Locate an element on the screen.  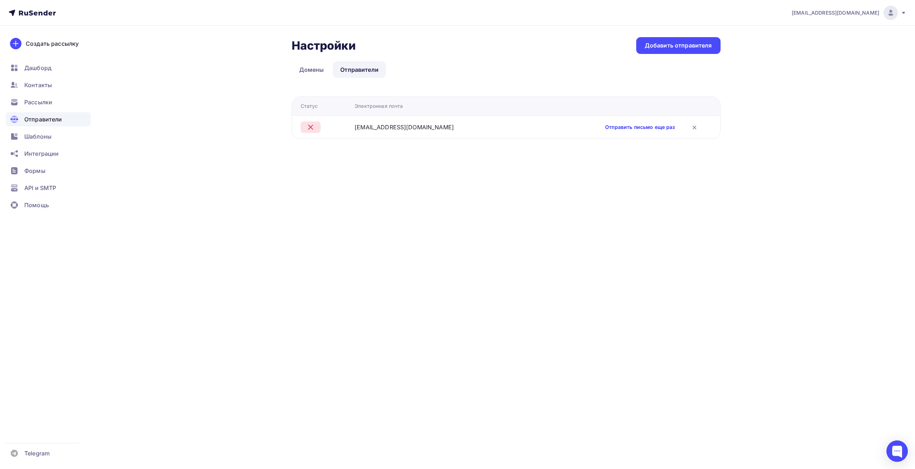
span: Формы is located at coordinates (35, 171).